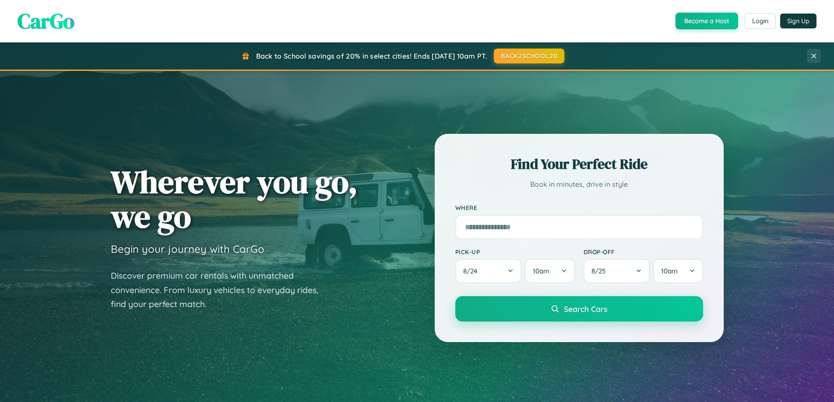 This screenshot has width=834, height=402. I want to click on label: Where, so click(579, 207).